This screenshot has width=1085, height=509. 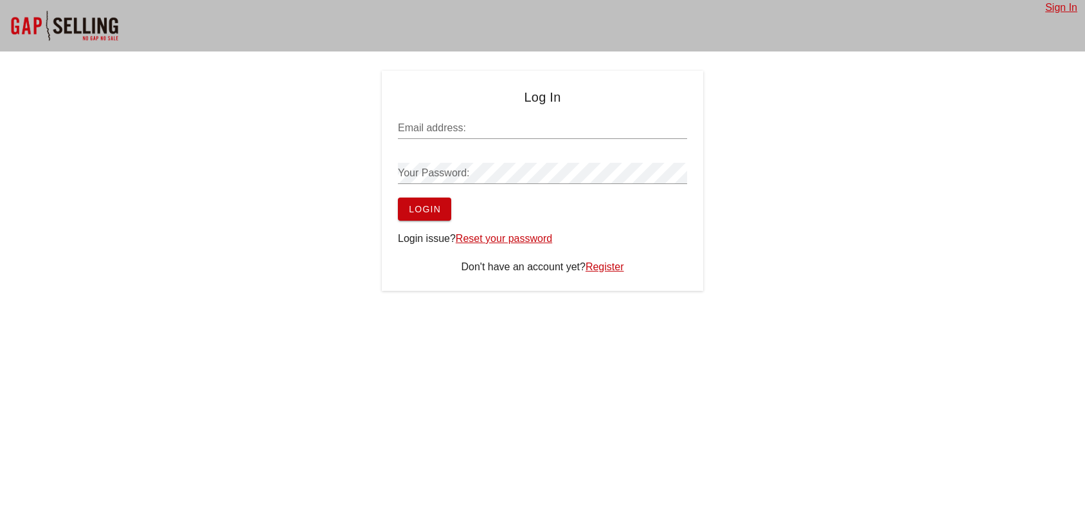 What do you see at coordinates (424, 209) in the screenshot?
I see `span: Login` at bounding box center [424, 209].